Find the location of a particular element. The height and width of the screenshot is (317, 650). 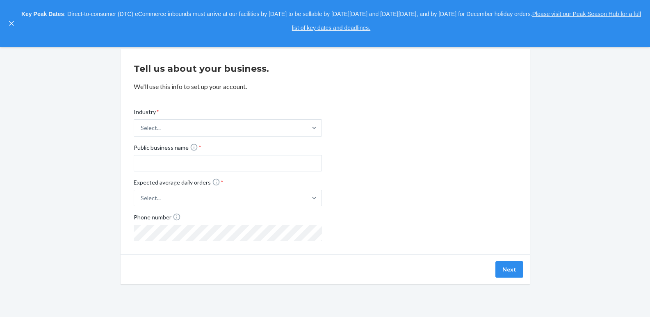

h2: Tell us about your business. is located at coordinates (325, 69).